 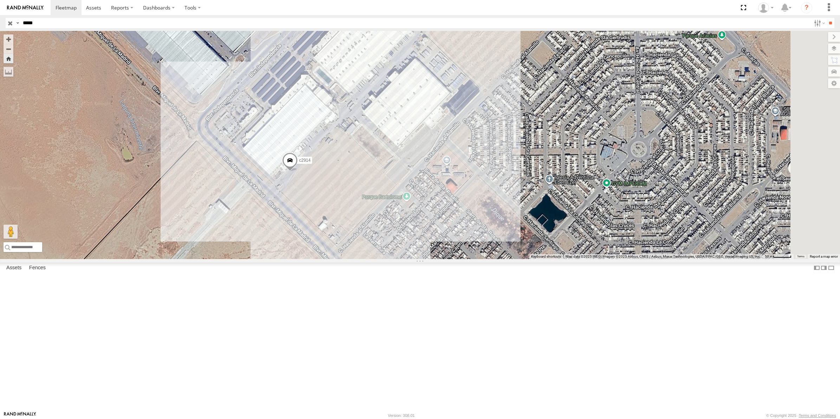 What do you see at coordinates (8, 49) in the screenshot?
I see `button: Zoom out` at bounding box center [8, 49].